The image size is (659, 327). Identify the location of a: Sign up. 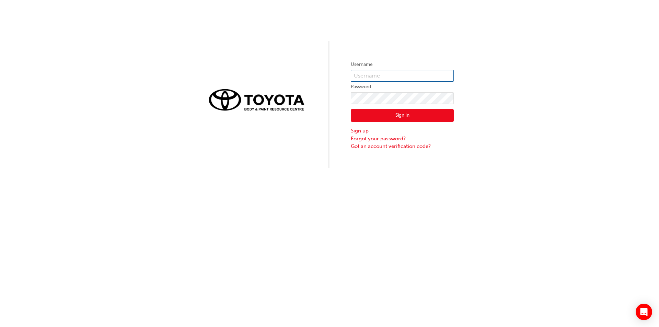
(402, 131).